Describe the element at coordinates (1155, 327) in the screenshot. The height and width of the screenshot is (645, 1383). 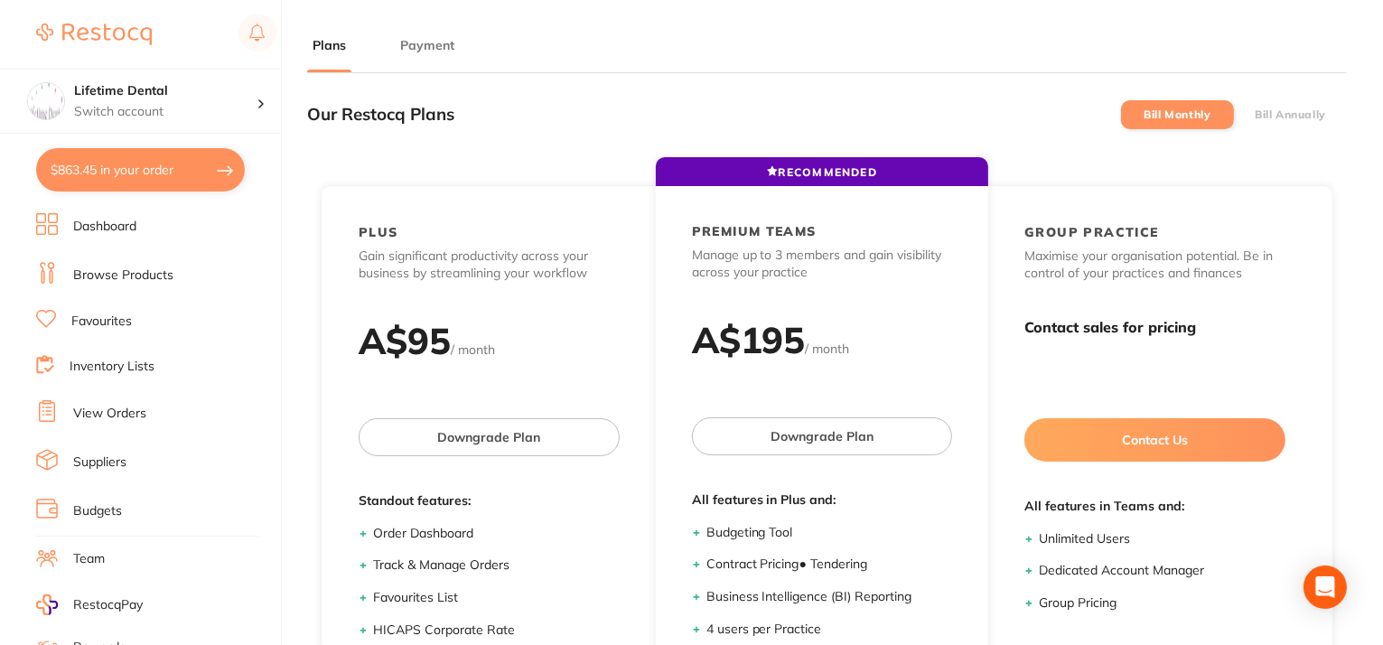
I see `h3: Contact sales for pricing` at that location.